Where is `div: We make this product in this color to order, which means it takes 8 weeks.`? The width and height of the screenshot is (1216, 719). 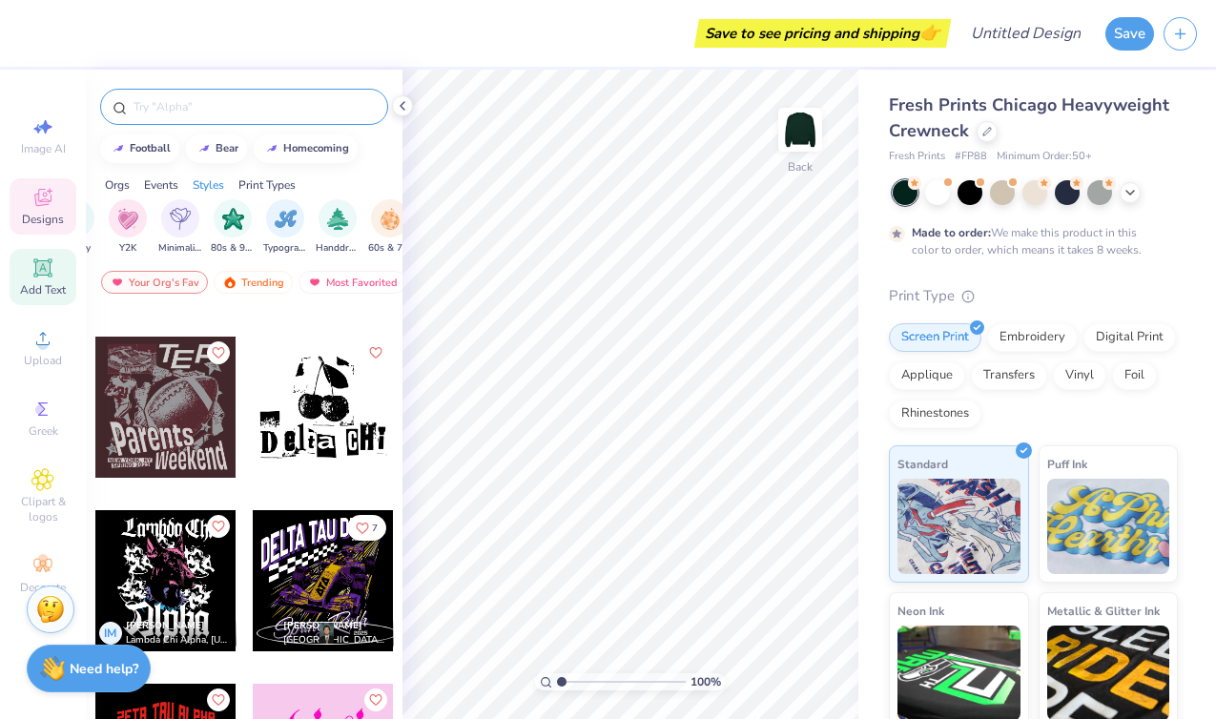 div: We make this product in this color to order, which means it takes 8 weeks. is located at coordinates (1029, 241).